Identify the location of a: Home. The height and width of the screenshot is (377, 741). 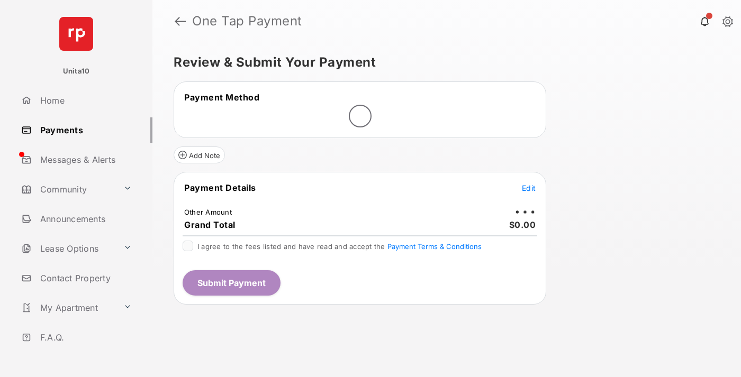
(85, 101).